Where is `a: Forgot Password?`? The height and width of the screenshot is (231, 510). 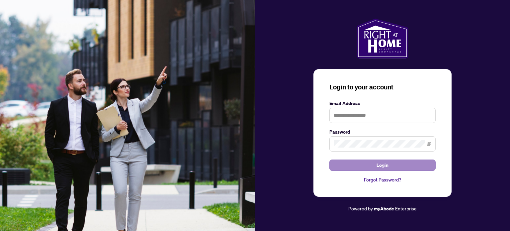
a: Forgot Password? is located at coordinates (383, 180).